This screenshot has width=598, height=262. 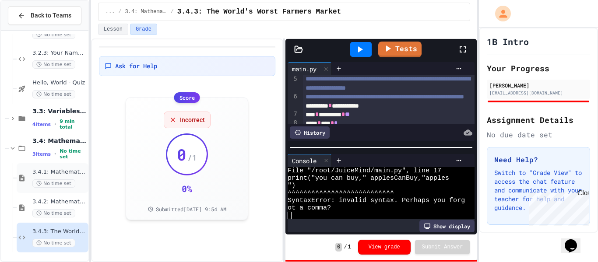 I want to click on span: Back to Teams, so click(x=51, y=15).